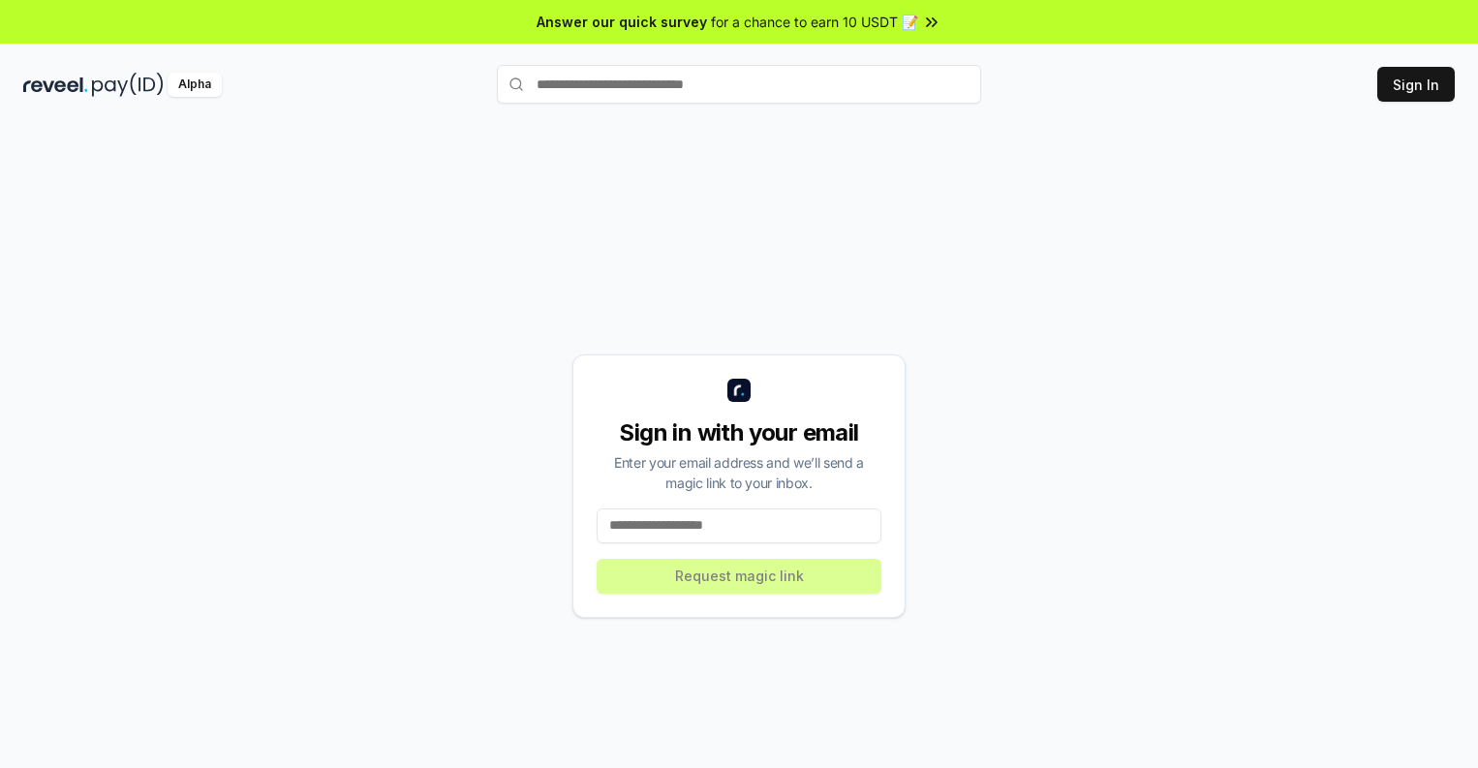 The width and height of the screenshot is (1478, 768). What do you see at coordinates (1416, 84) in the screenshot?
I see `button: Sign In` at bounding box center [1416, 84].